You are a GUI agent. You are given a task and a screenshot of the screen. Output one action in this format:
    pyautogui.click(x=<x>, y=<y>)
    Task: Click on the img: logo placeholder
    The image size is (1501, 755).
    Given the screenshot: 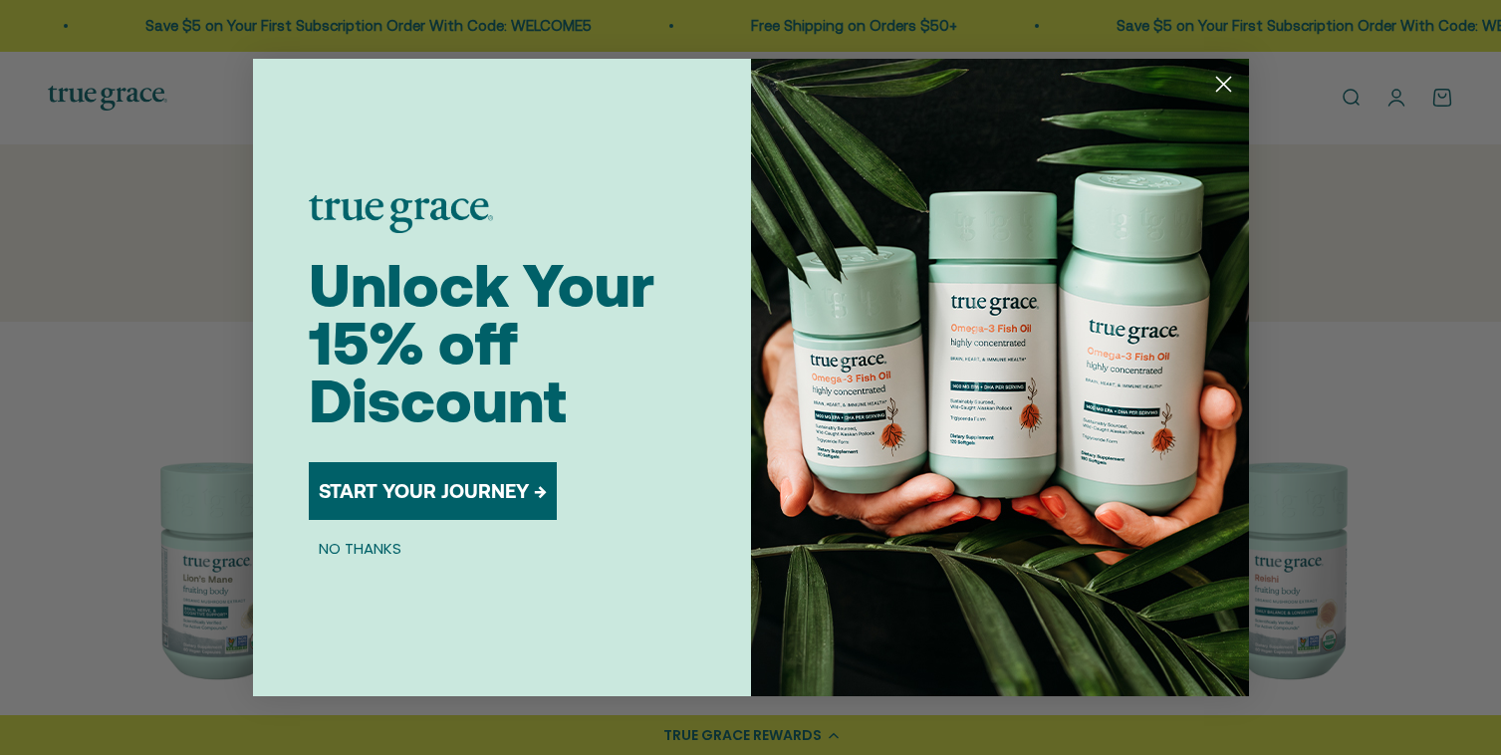 What is the action you would take?
    pyautogui.click(x=400, y=214)
    